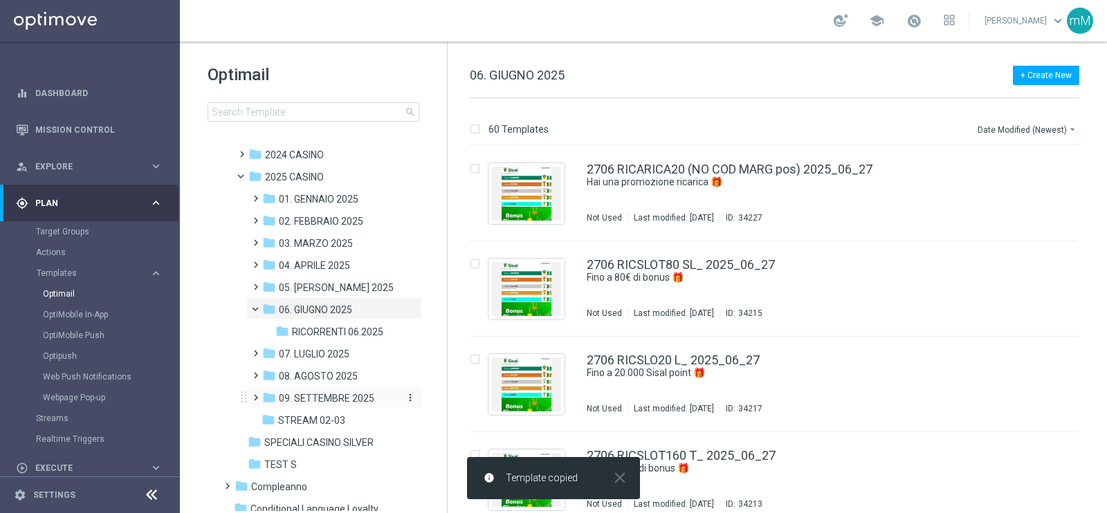 The width and height of the screenshot is (1107, 513). What do you see at coordinates (100, 273) in the screenshot?
I see `div: Templates keyboard_arrow_right` at bounding box center [100, 273].